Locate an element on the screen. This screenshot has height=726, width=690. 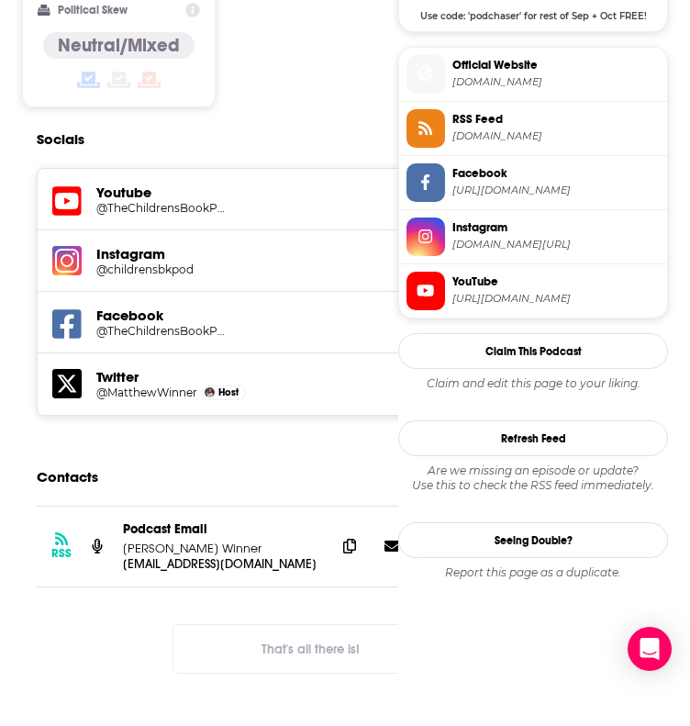
a: Seeing Double? is located at coordinates (533, 540).